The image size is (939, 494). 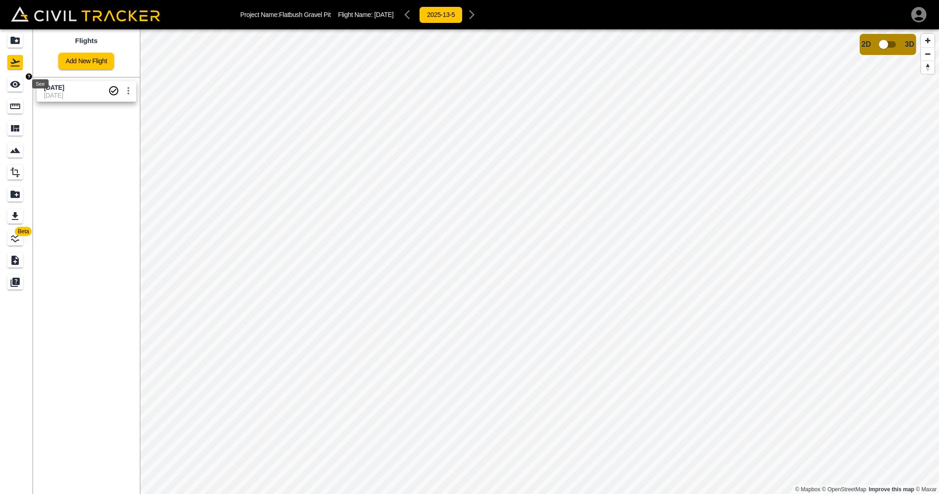 I want to click on p: Project Name: Flatbush Gravel Pit, so click(x=285, y=15).